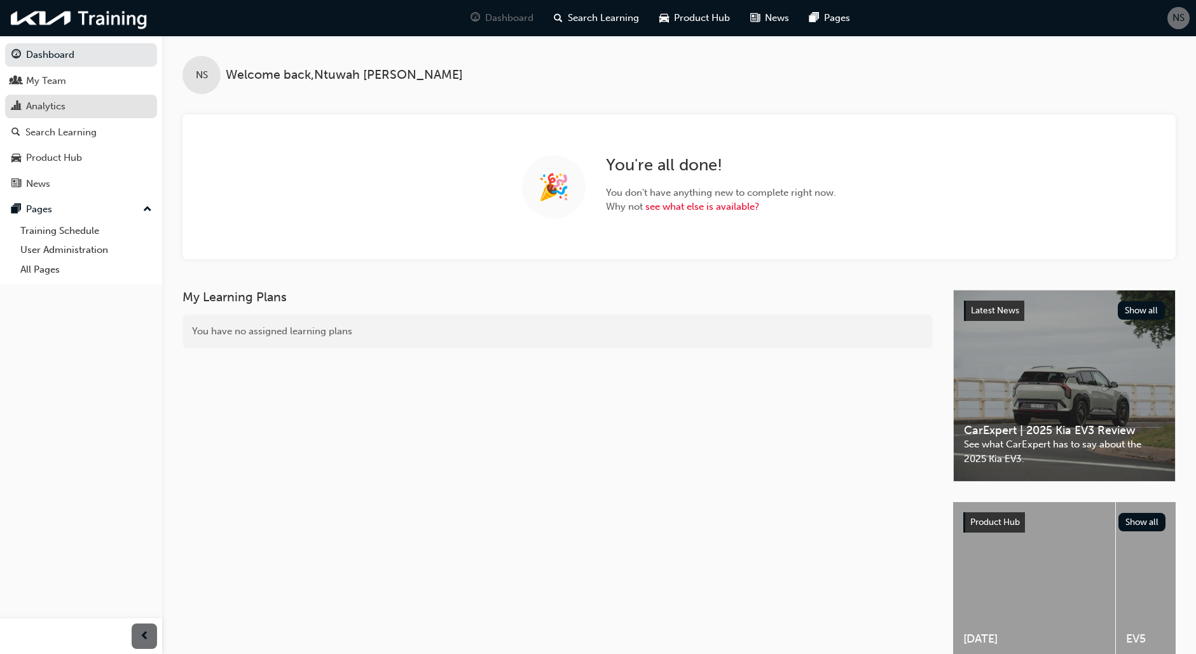  I want to click on span: up-icon, so click(147, 210).